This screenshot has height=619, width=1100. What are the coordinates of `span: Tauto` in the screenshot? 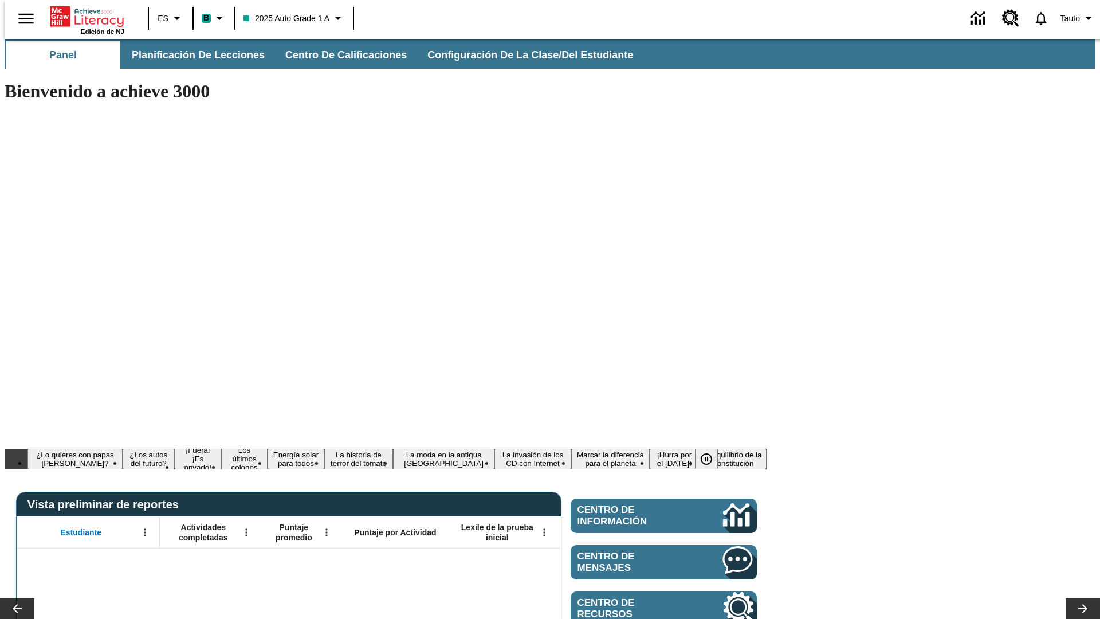 It's located at (1070, 18).